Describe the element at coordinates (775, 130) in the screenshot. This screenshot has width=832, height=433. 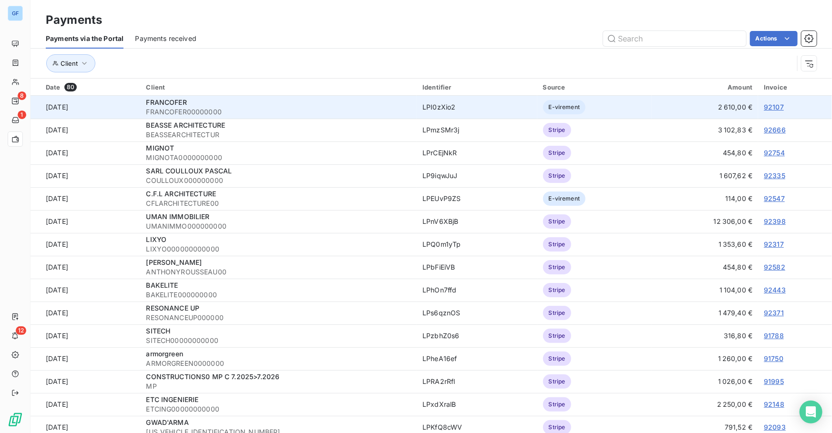
I see `a: 92666` at that location.